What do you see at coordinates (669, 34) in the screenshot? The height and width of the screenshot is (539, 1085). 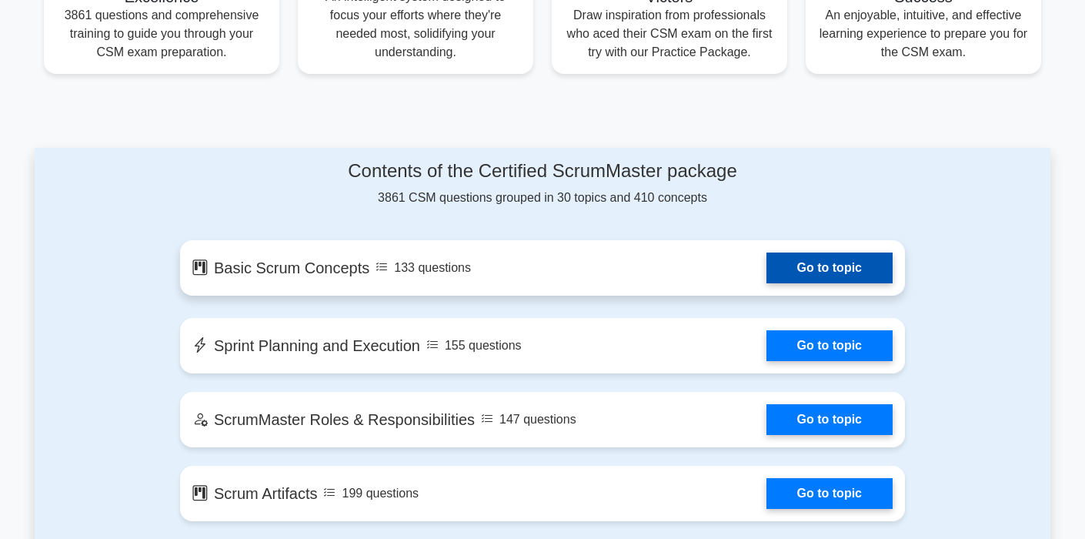 I see `p: Draw inspiration from professionals who aced their CSM exam on the first try with our Practice Pa...` at bounding box center [669, 34].